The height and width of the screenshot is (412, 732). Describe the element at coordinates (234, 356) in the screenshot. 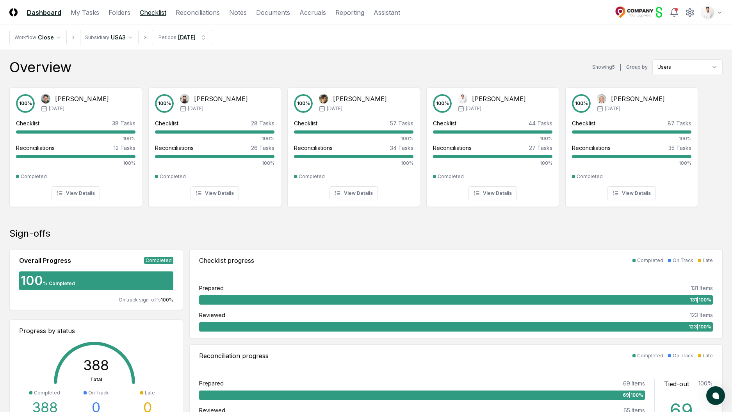

I see `div: Reconciliation progress` at that location.